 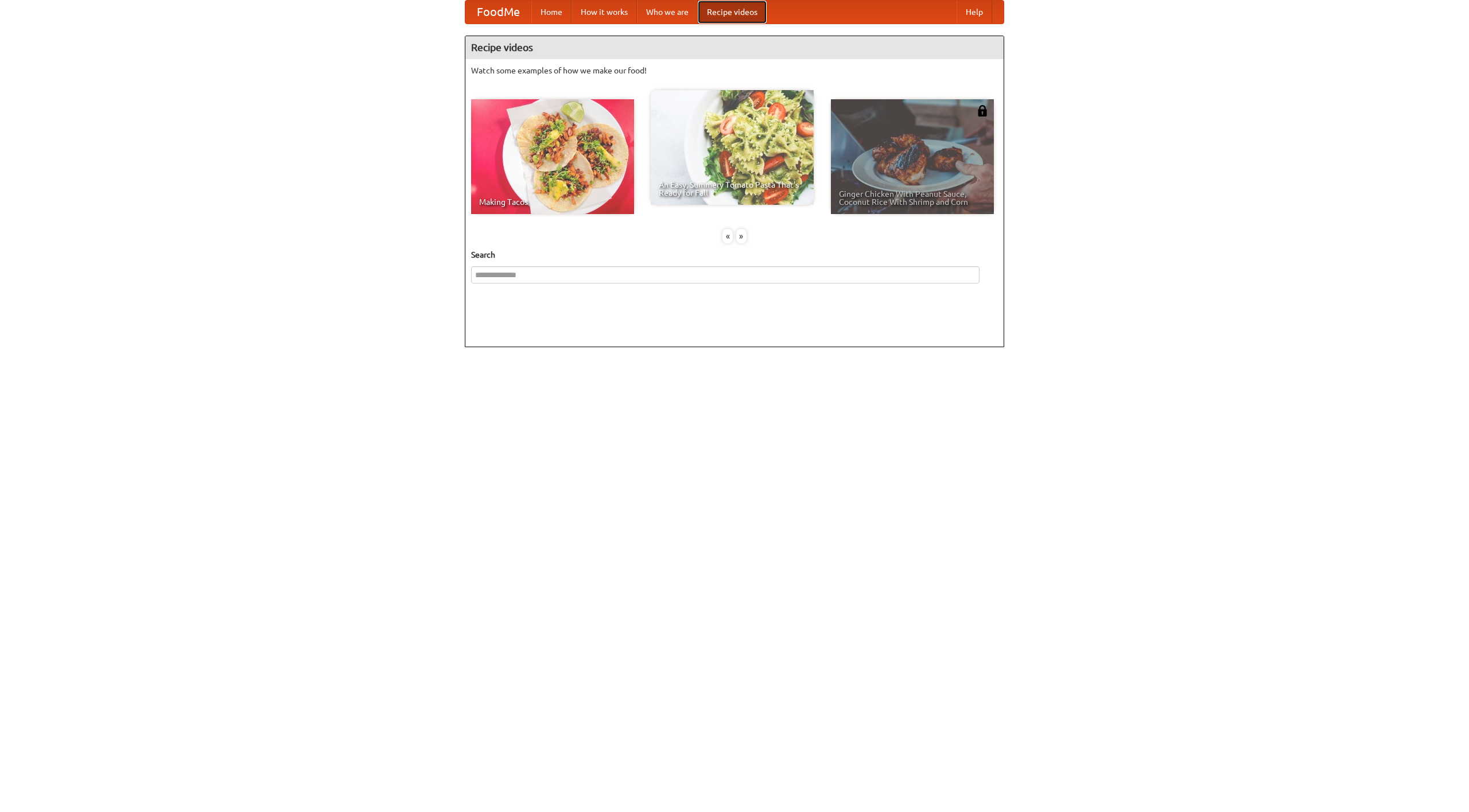 I want to click on a: How it works, so click(x=604, y=12).